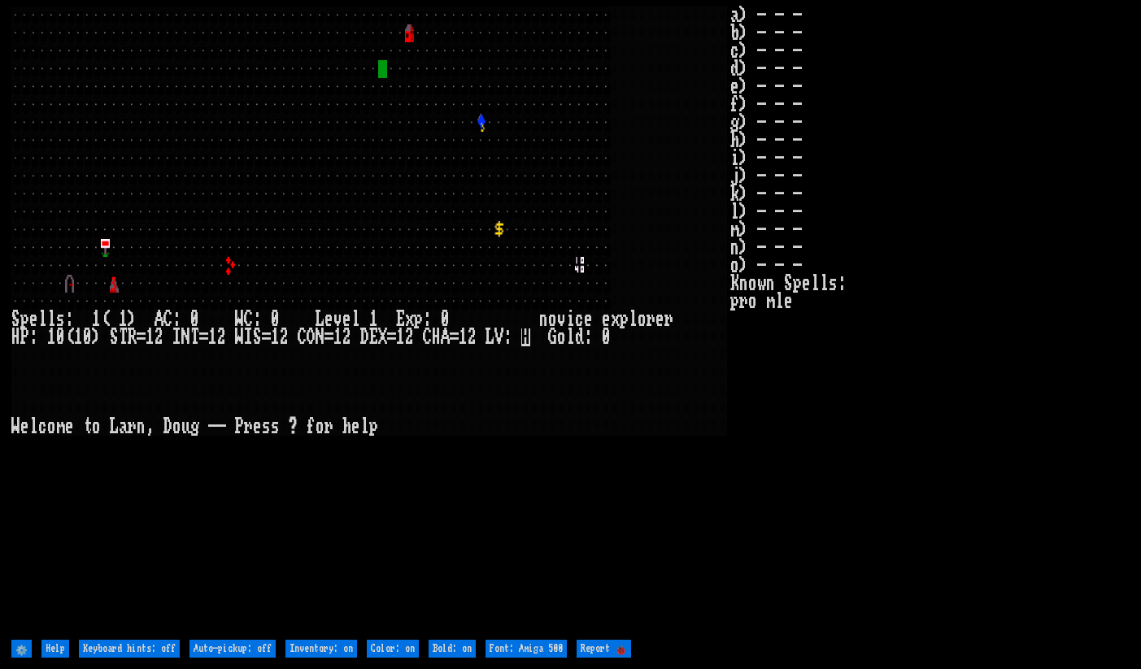 The image size is (1141, 669). I want to click on mark: H, so click(525, 337).